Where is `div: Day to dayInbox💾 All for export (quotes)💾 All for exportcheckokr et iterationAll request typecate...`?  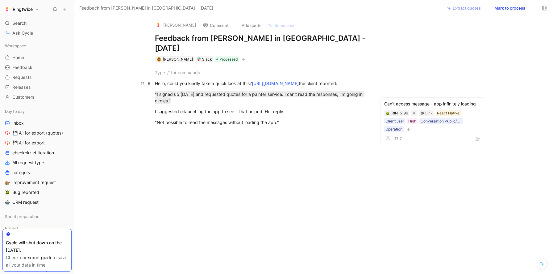 div: Day to dayInbox💾 All for export (quotes)💾 All for exportcheckokr et iterationAll request typecate... is located at coordinates (37, 157).